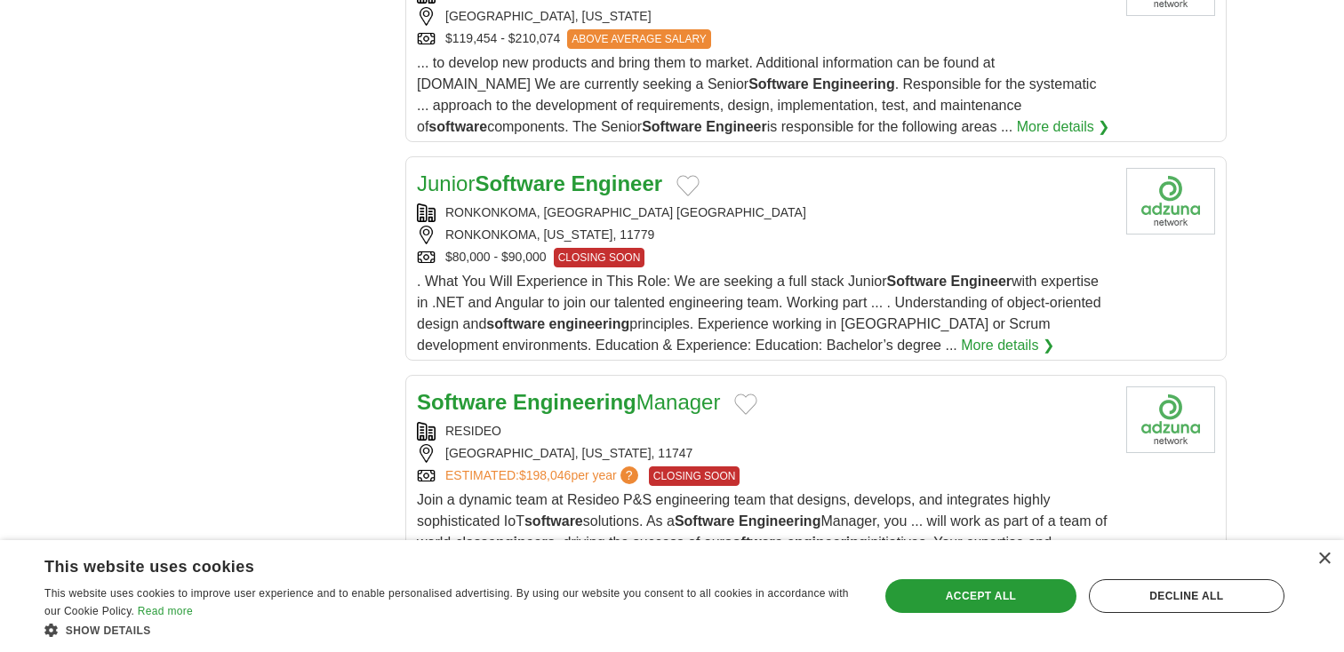 The height and width of the screenshot is (652, 1344). What do you see at coordinates (639, 39) in the screenshot?
I see `span: ABOVE AVERAGE SALARY` at bounding box center [639, 39].